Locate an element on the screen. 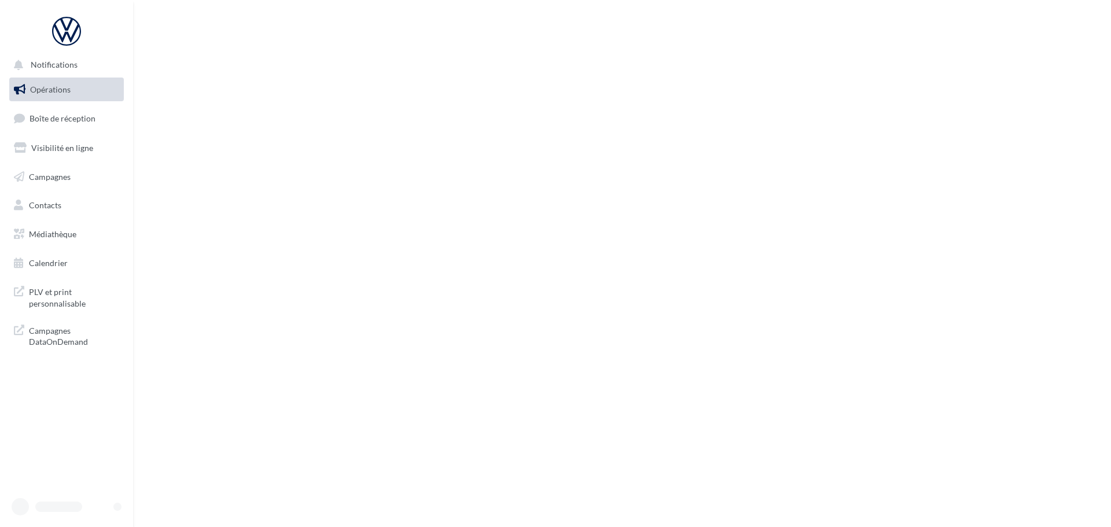 The width and height of the screenshot is (1111, 527). span: Campagnes is located at coordinates (50, 176).